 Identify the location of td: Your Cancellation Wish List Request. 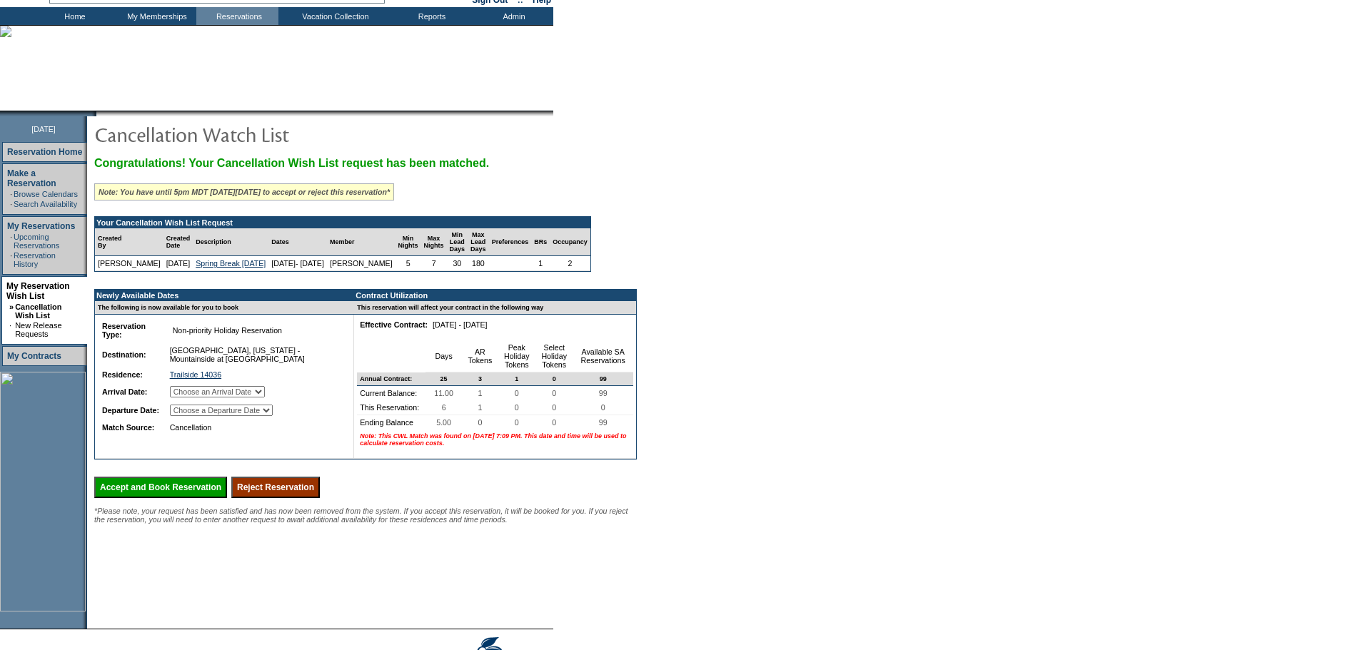
(343, 223).